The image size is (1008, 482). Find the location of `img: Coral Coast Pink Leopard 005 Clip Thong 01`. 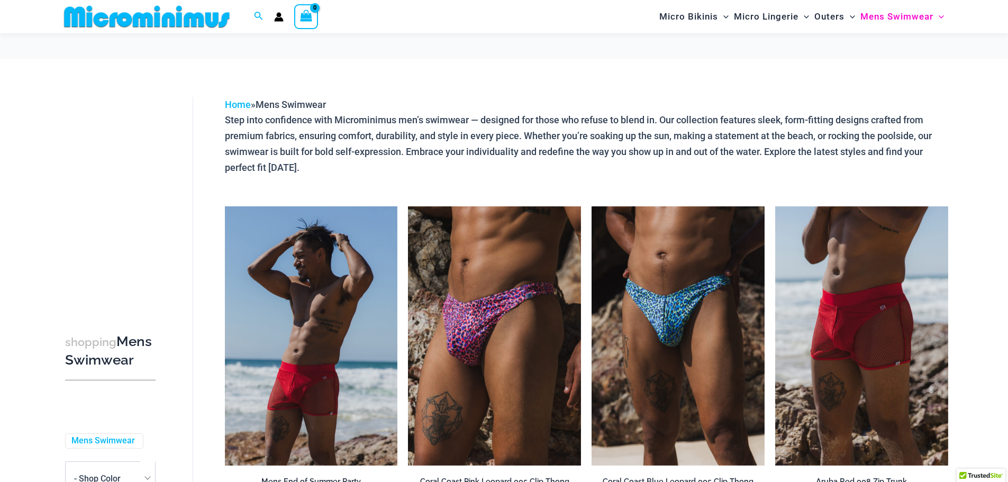

img: Coral Coast Pink Leopard 005 Clip Thong 01 is located at coordinates (494, 336).